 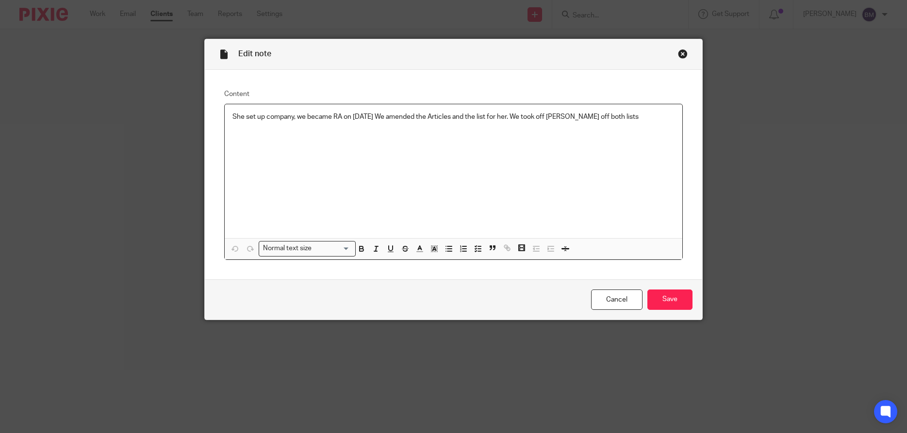 I want to click on a: Cancel, so click(x=617, y=300).